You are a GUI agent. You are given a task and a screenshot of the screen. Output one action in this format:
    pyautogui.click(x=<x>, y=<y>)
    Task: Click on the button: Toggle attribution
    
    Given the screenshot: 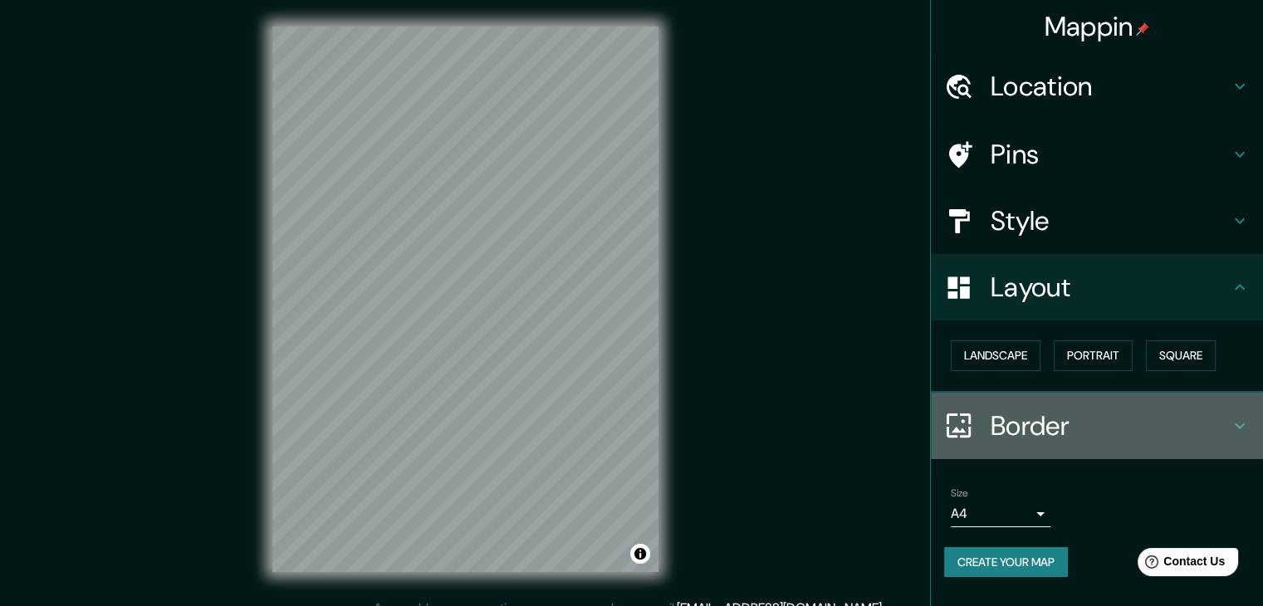 What is the action you would take?
    pyautogui.click(x=640, y=554)
    